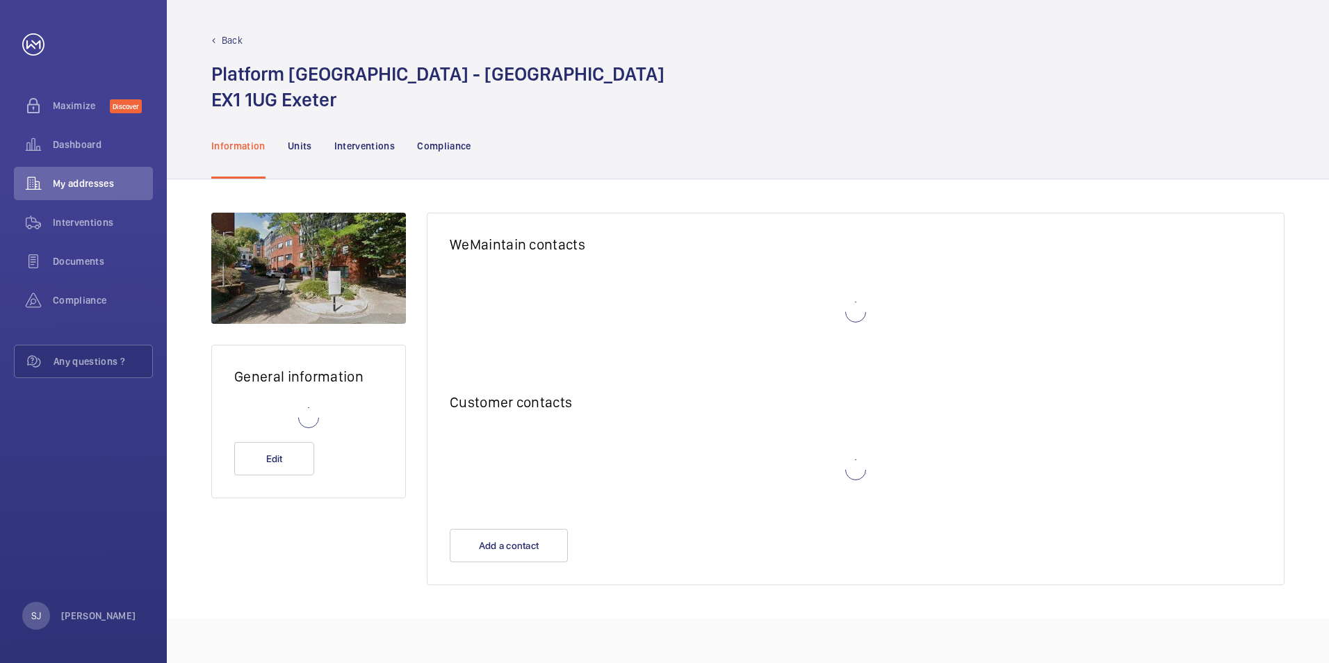  What do you see at coordinates (36, 616) in the screenshot?
I see `p: SJ` at bounding box center [36, 616].